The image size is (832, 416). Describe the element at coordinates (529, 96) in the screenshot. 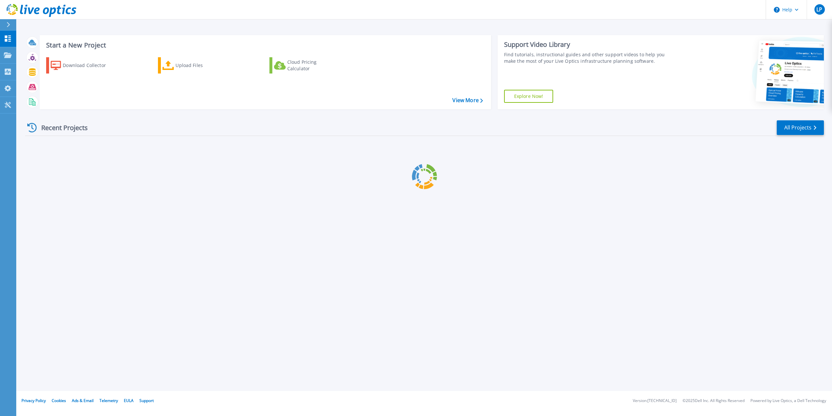

I see `a: Explore Now!` at that location.